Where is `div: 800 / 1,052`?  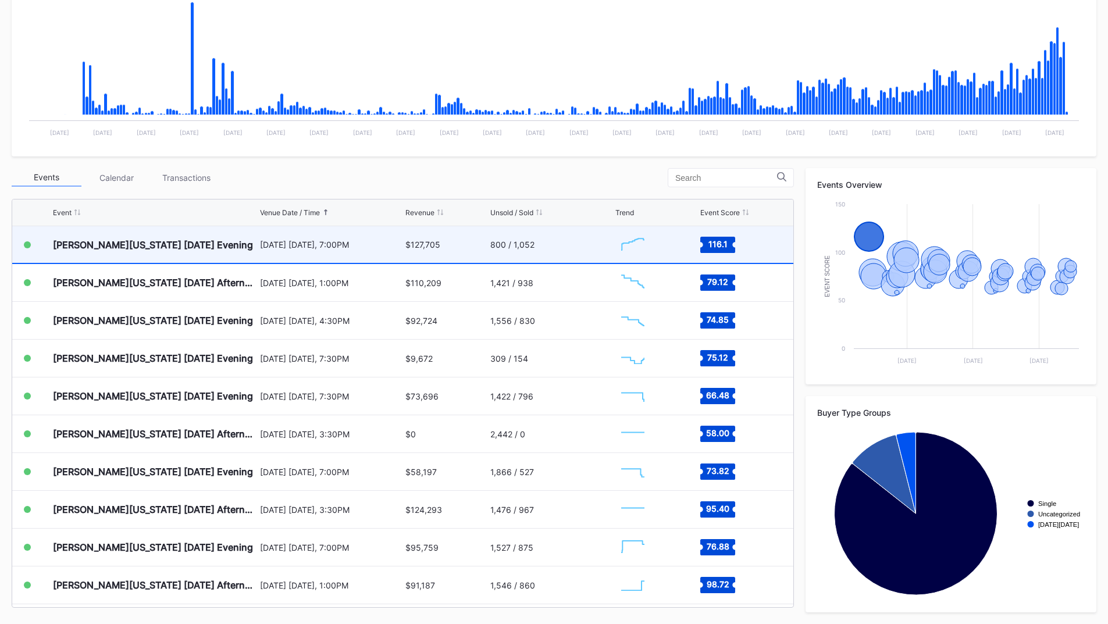 div: 800 / 1,052 is located at coordinates (513, 244).